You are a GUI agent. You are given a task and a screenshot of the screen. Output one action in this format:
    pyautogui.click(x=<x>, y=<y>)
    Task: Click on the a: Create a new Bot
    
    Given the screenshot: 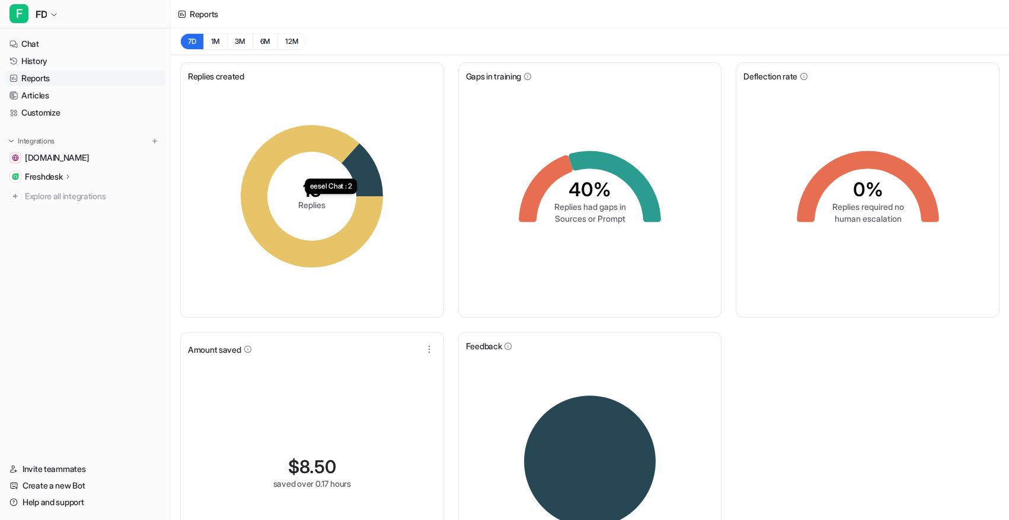 What is the action you would take?
    pyautogui.click(x=85, y=486)
    